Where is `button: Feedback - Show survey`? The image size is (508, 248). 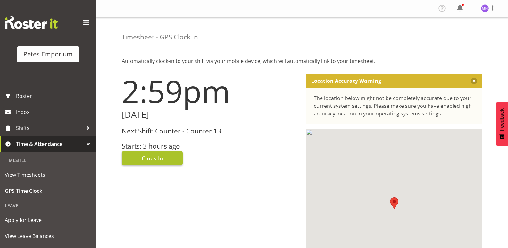 button: Feedback - Show survey is located at coordinates (502, 124).